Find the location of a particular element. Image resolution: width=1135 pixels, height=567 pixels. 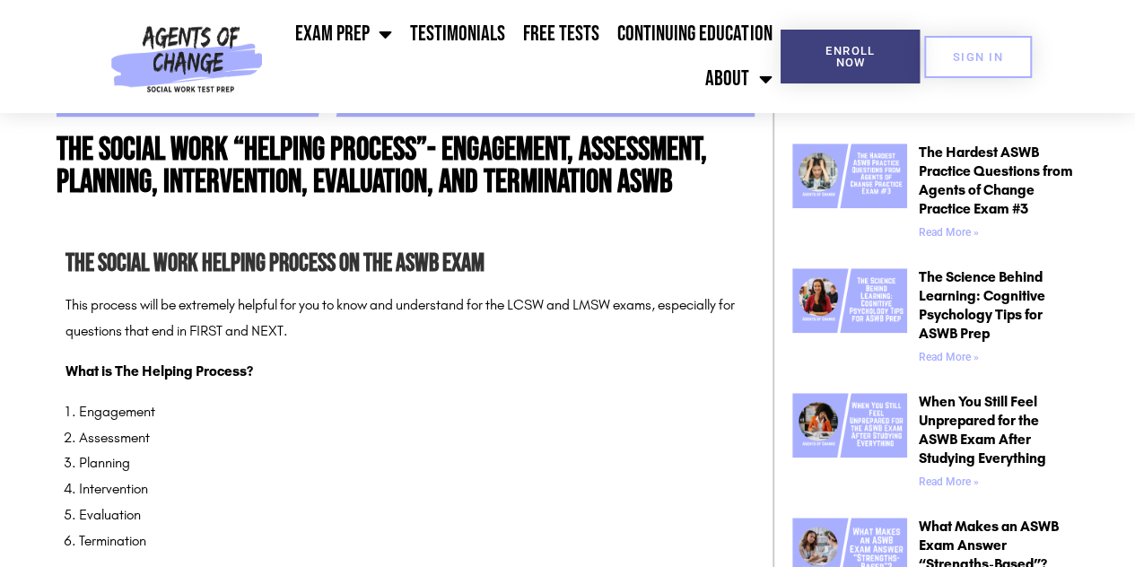

span: SIGN IN is located at coordinates (978, 57).